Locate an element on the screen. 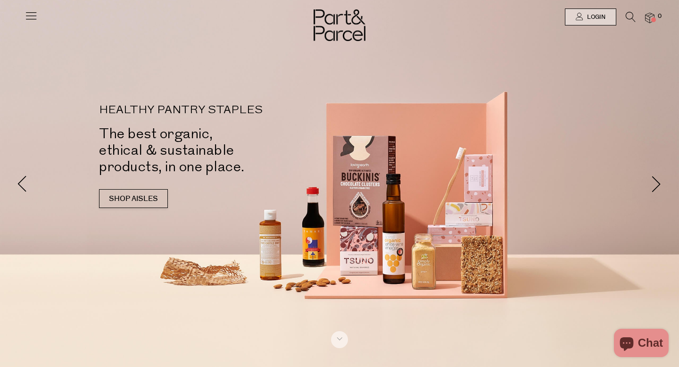  h2: The best organic, ethical & sustainable products, in one place. is located at coordinates (226, 150).